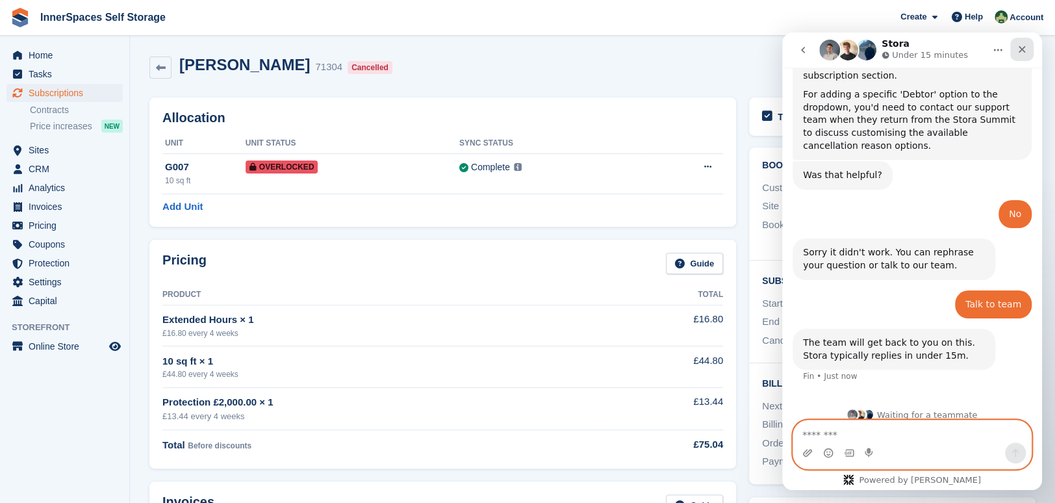  Describe the element at coordinates (1001, 17) in the screenshot. I see `img: Paula Amey` at that location.